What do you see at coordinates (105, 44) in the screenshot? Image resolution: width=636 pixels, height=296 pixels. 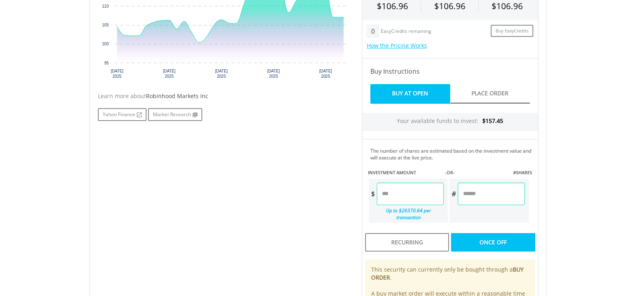 I see `text: 100` at bounding box center [105, 44].